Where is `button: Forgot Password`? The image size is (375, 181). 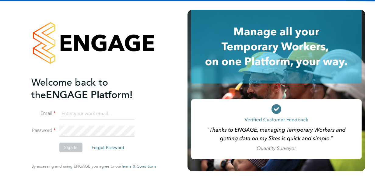
button: Forgot Password is located at coordinates (108, 147).